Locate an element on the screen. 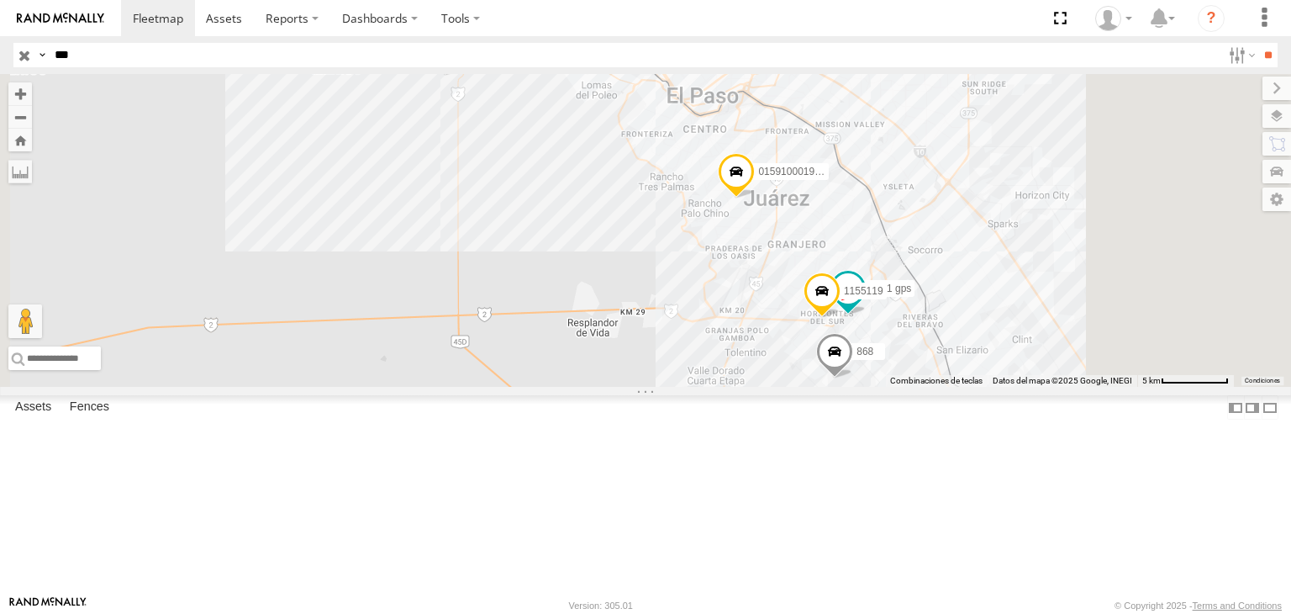 Image resolution: width=1291 pixels, height=614 pixels. label: Measure is located at coordinates (20, 171).